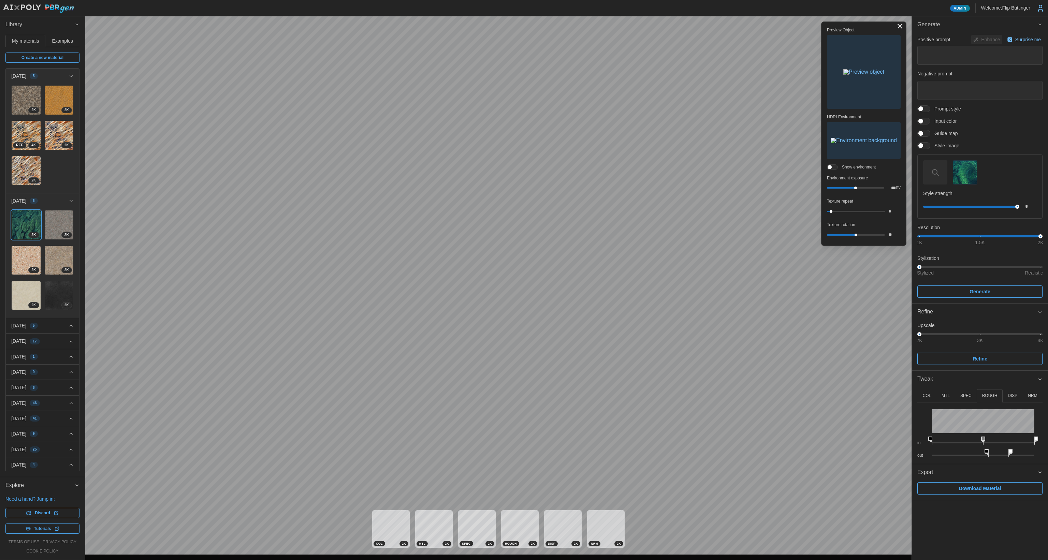 This screenshot has width=1048, height=560. I want to click on button: Preview object, so click(863, 72).